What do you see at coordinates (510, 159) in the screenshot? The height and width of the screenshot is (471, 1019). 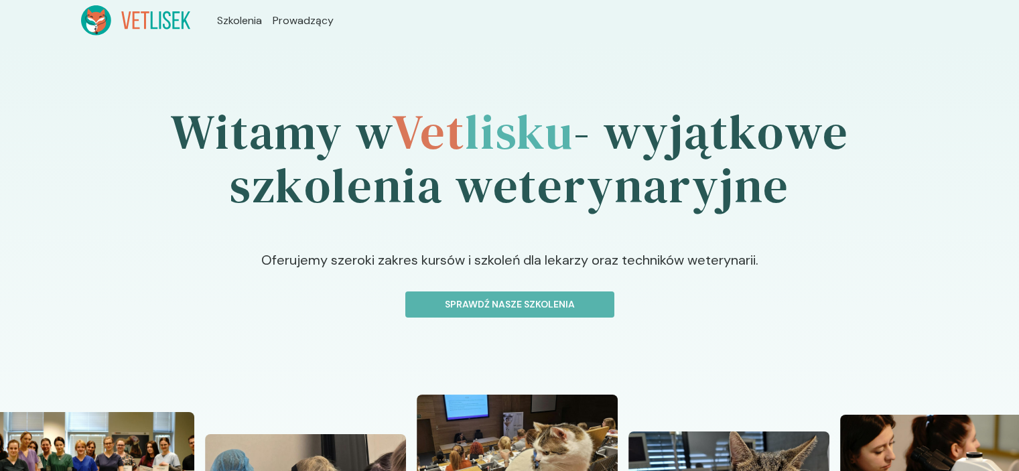 I see `h1: Witamy w - wyjątkowe szkolenia weterynaryjne` at bounding box center [510, 159].